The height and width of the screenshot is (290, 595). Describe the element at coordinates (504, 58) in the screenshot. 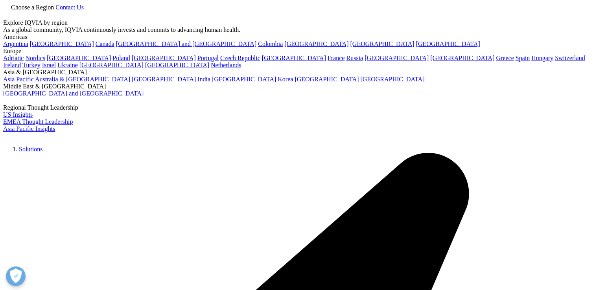

I see `a: Greece` at that location.